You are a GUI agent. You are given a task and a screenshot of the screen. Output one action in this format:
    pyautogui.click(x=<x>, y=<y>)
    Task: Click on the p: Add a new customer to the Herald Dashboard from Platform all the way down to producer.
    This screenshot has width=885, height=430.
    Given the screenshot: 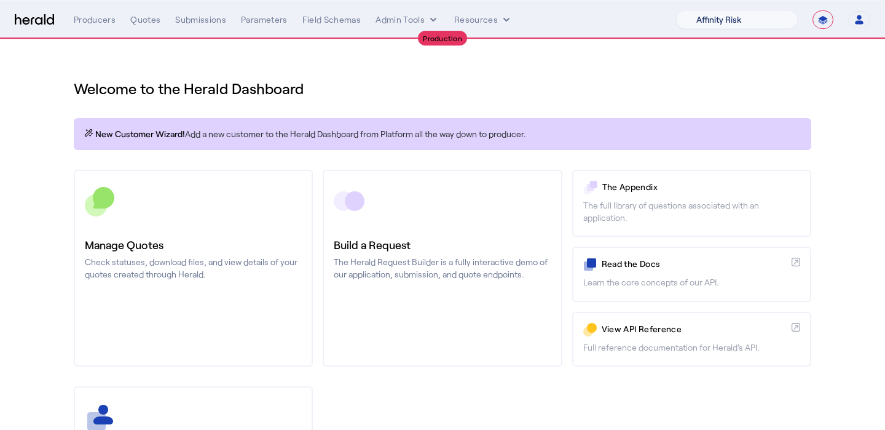 What is the action you would take?
    pyautogui.click(x=443, y=134)
    